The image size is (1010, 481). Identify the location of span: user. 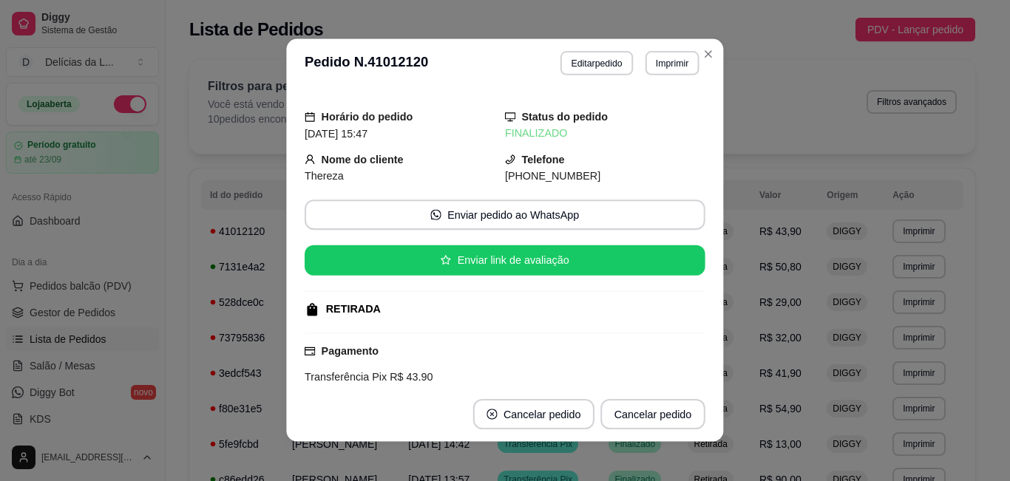
(310, 160).